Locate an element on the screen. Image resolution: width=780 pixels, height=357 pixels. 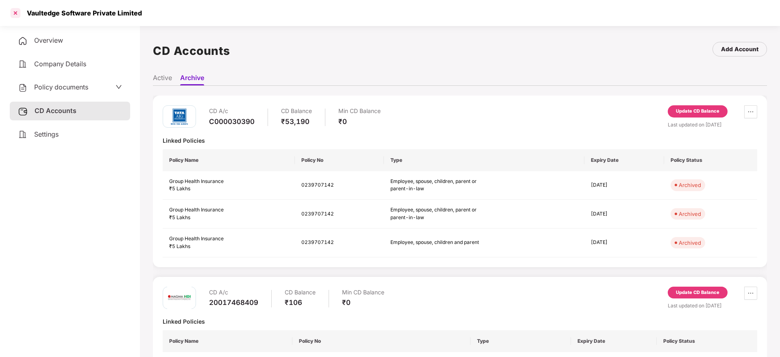
span: Overview is located at coordinates (48, 40).